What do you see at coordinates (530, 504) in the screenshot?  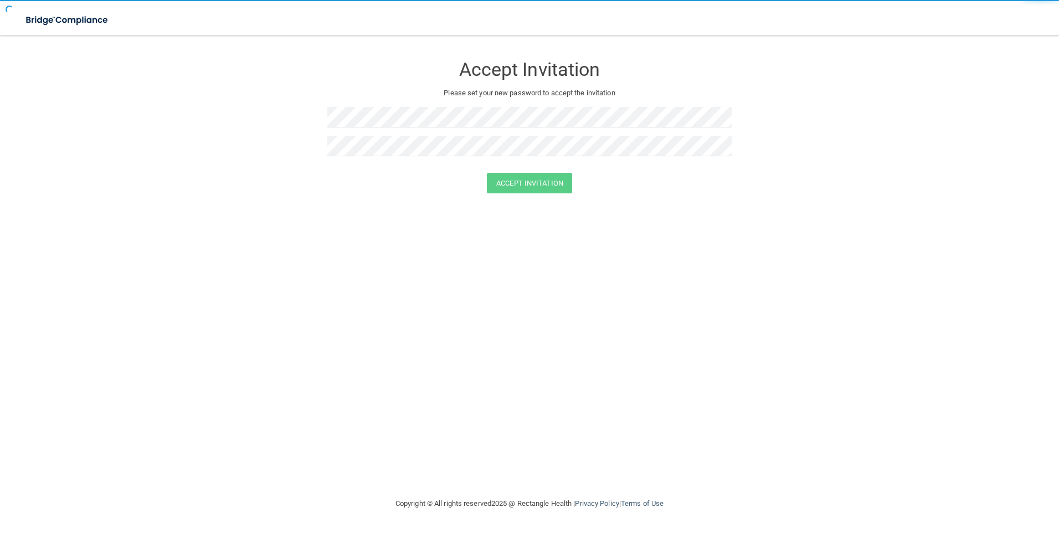 I see `div: Copyright © All rights reserved 2025 @ Rectangle Health | |` at bounding box center [530, 504].